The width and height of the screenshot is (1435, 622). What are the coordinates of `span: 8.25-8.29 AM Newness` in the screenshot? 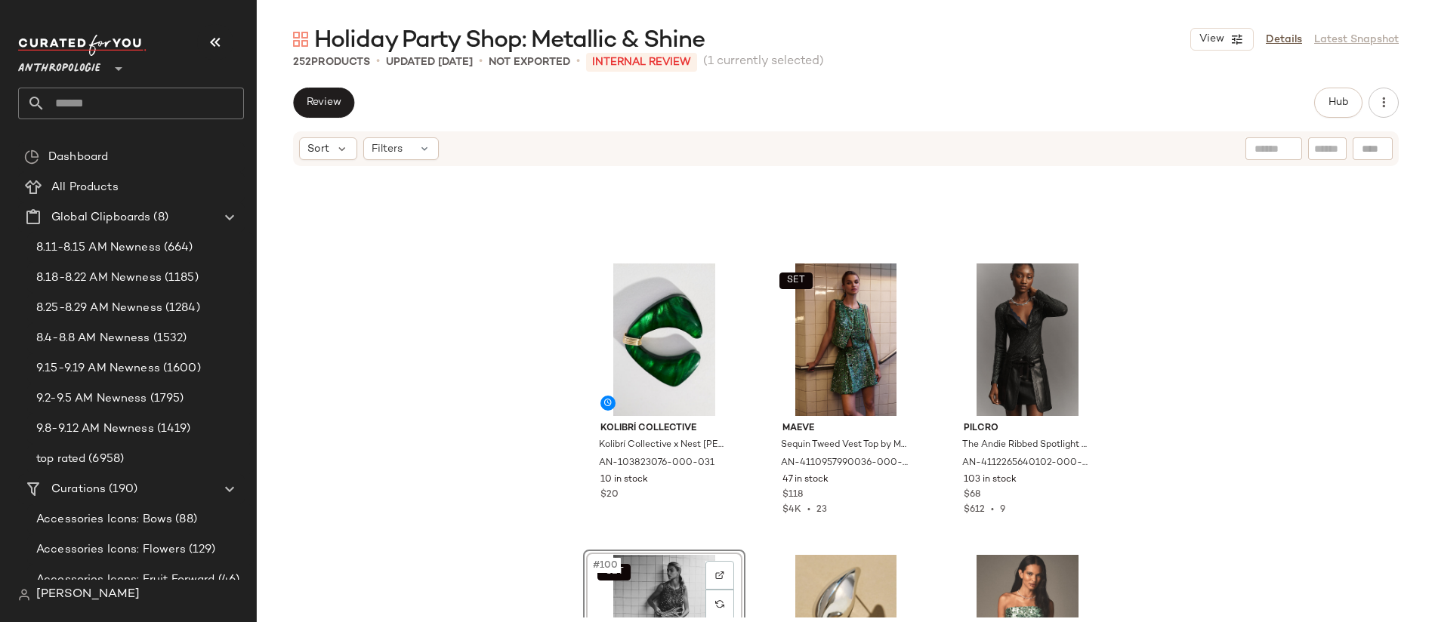 It's located at (99, 308).